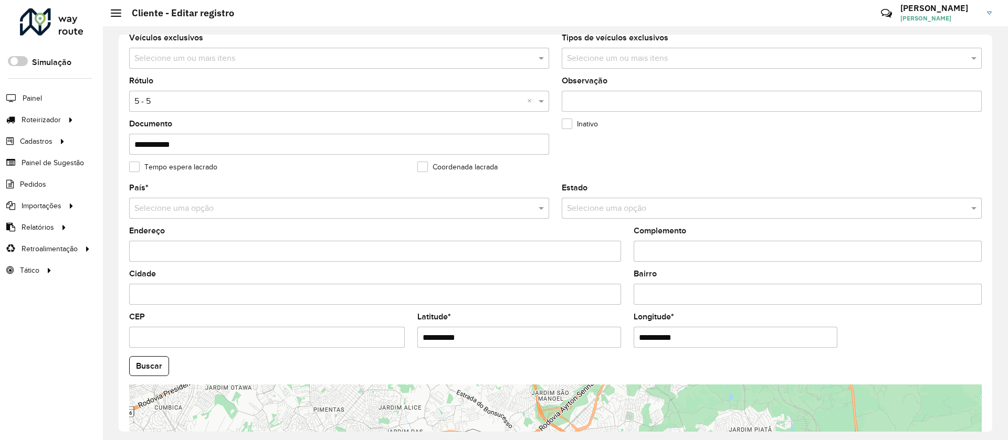 Image resolution: width=1008 pixels, height=440 pixels. I want to click on span: Cadastros, so click(36, 141).